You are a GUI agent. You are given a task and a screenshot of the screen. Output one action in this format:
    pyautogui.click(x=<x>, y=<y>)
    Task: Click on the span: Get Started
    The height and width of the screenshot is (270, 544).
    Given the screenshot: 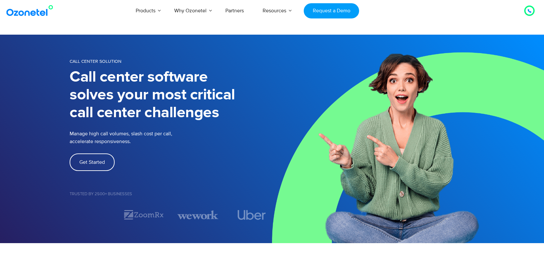 What is the action you would take?
    pyautogui.click(x=92, y=162)
    